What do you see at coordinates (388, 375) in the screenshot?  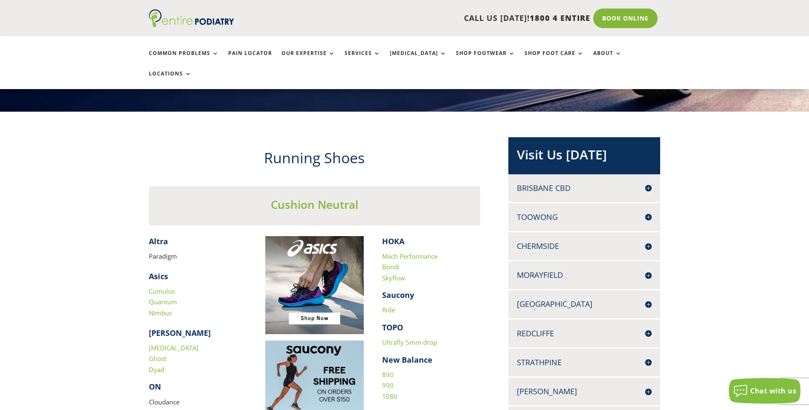 I see `a: 890` at bounding box center [388, 375].